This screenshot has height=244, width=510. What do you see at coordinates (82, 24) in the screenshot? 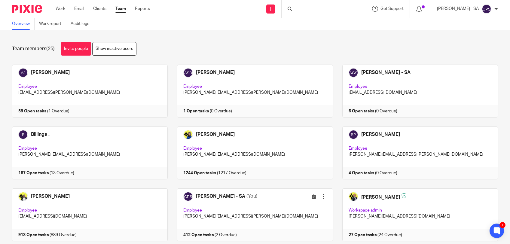
I see `a: Audit logs` at bounding box center [82, 24].